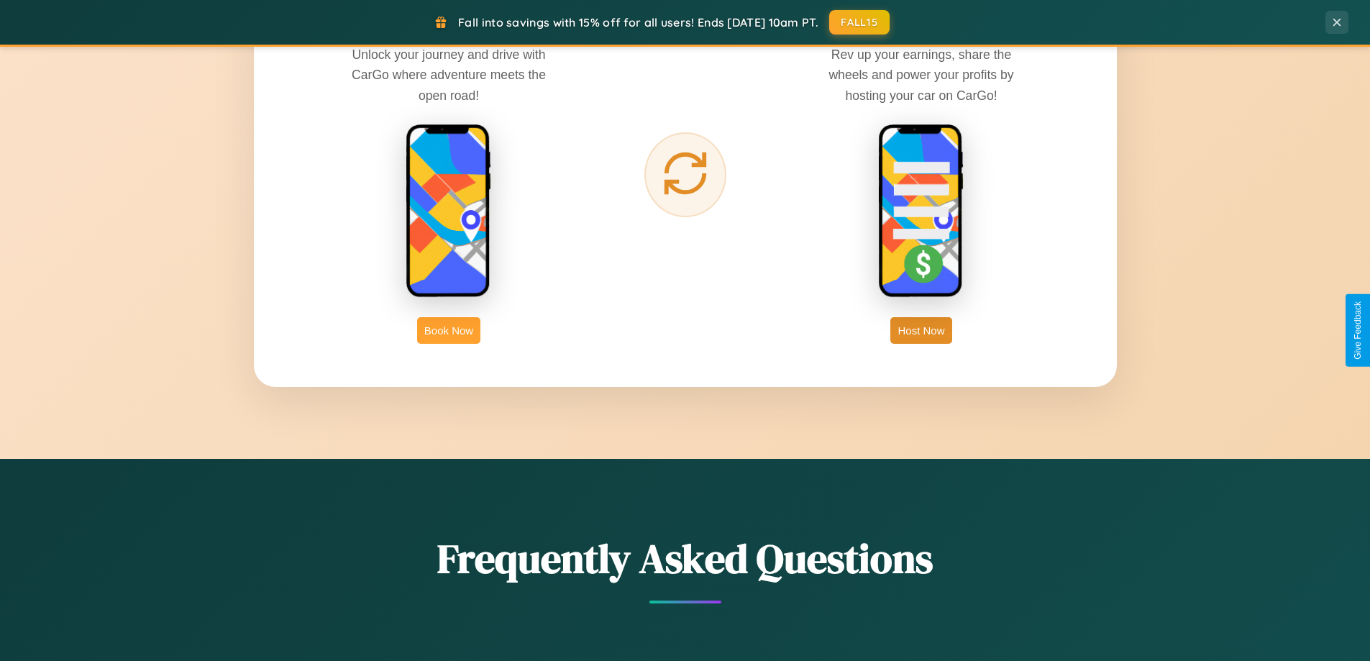 The width and height of the screenshot is (1370, 661). Describe the element at coordinates (859, 22) in the screenshot. I see `button: FALL15` at that location.